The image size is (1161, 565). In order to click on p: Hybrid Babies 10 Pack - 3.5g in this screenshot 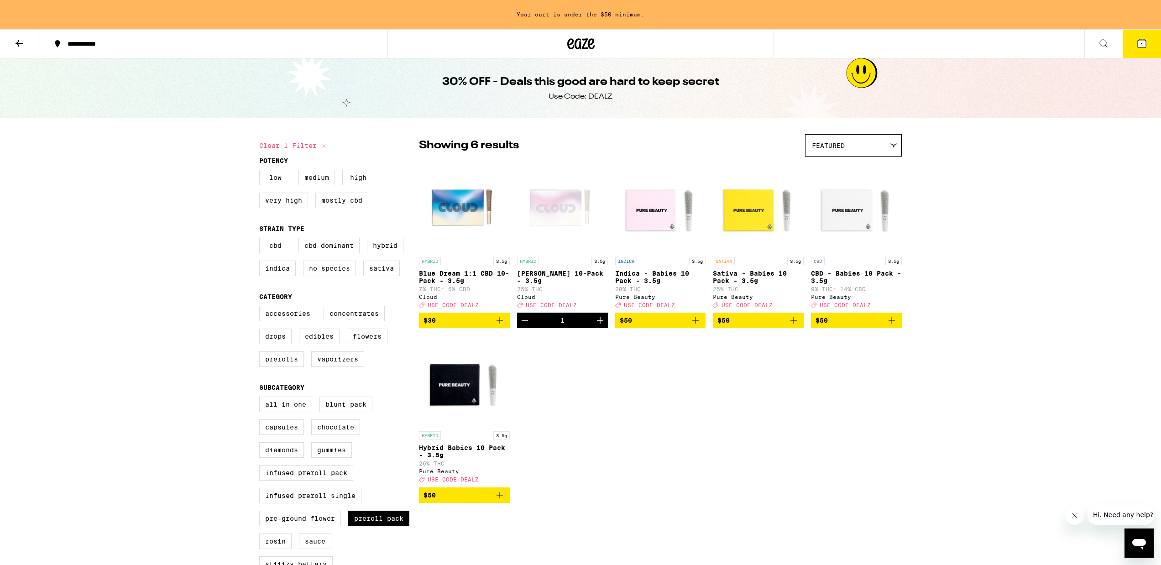, I will do `click(464, 451)`.